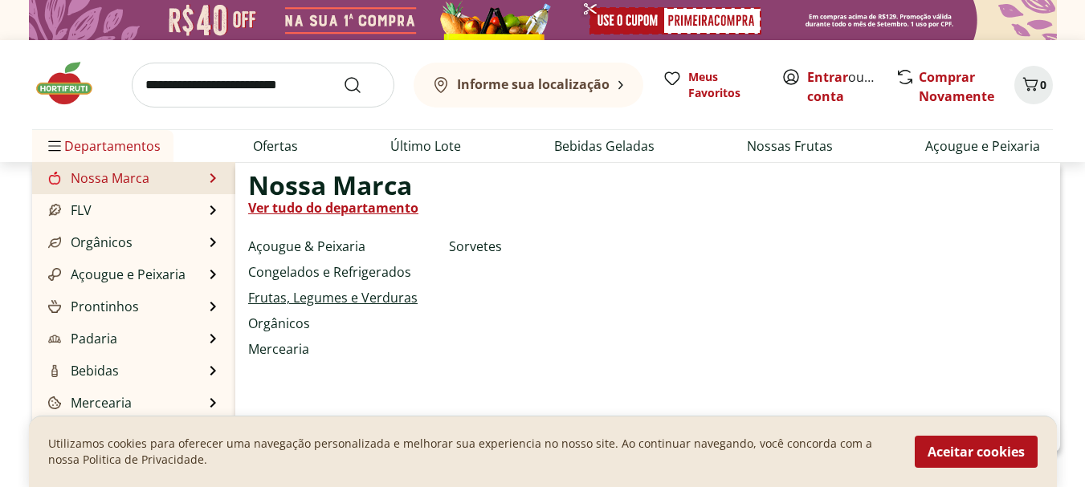  Describe the element at coordinates (1033, 85) in the screenshot. I see `button: Carrinho` at that location.